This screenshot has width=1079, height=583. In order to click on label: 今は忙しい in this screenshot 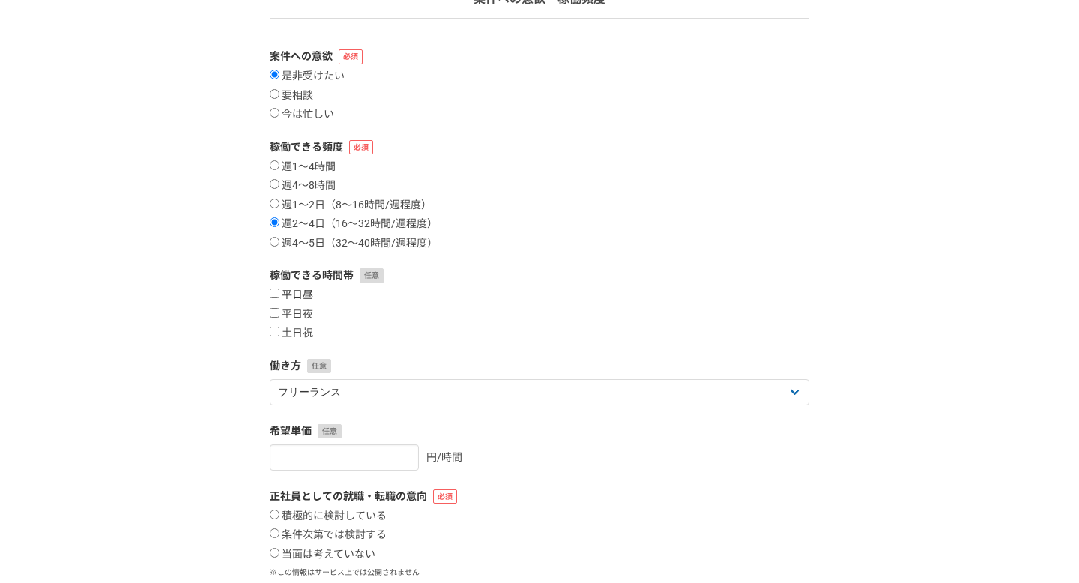, I will do `click(302, 115)`.